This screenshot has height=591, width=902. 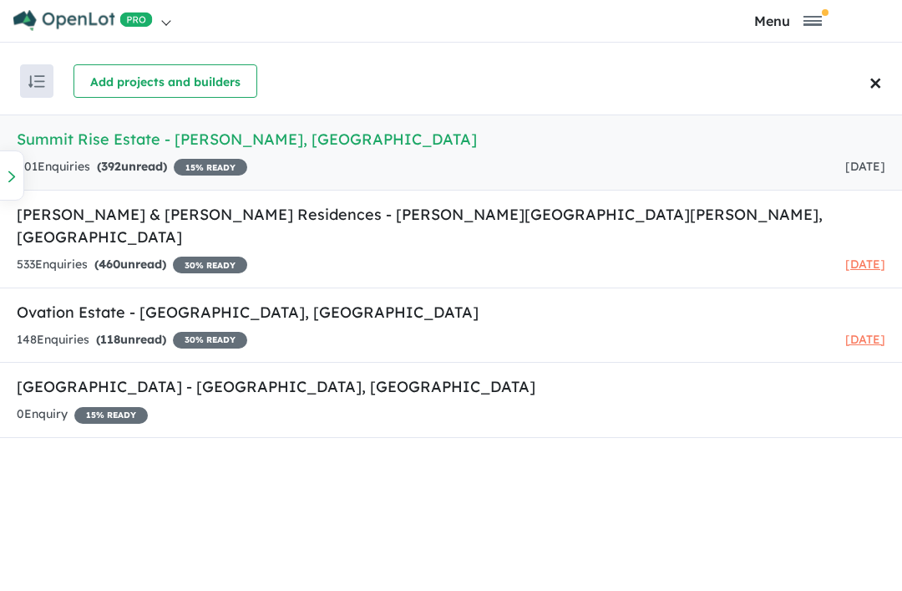 What do you see at coordinates (83, 20) in the screenshot?
I see `img: Openlot PRO Logo White` at bounding box center [83, 20].